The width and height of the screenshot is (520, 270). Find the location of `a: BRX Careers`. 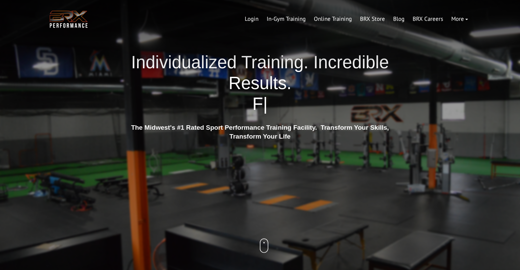

a: BRX Careers is located at coordinates (427, 19).